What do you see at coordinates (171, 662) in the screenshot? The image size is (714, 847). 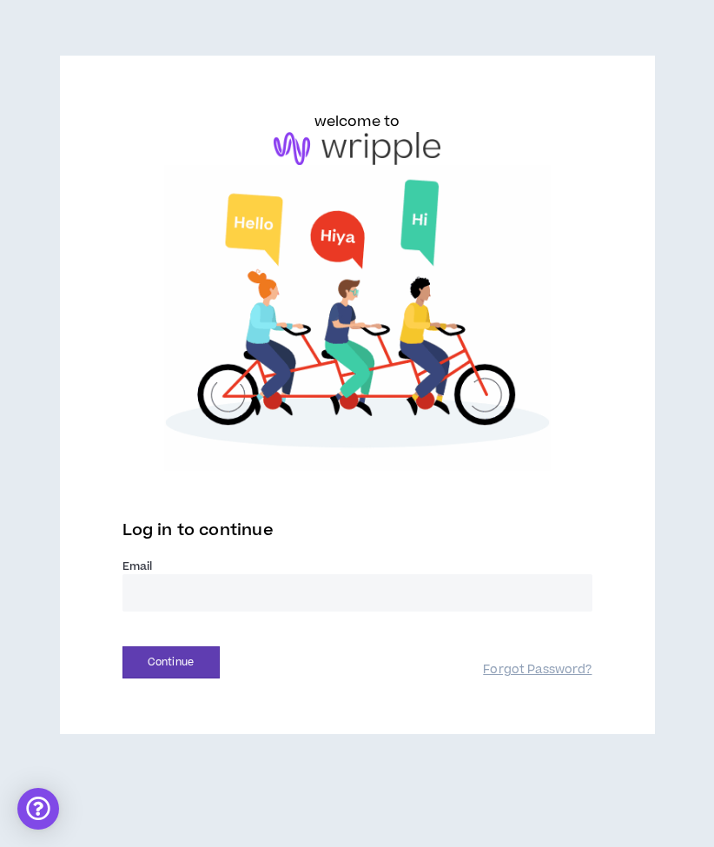 I see `button: Continue` at bounding box center [171, 662].